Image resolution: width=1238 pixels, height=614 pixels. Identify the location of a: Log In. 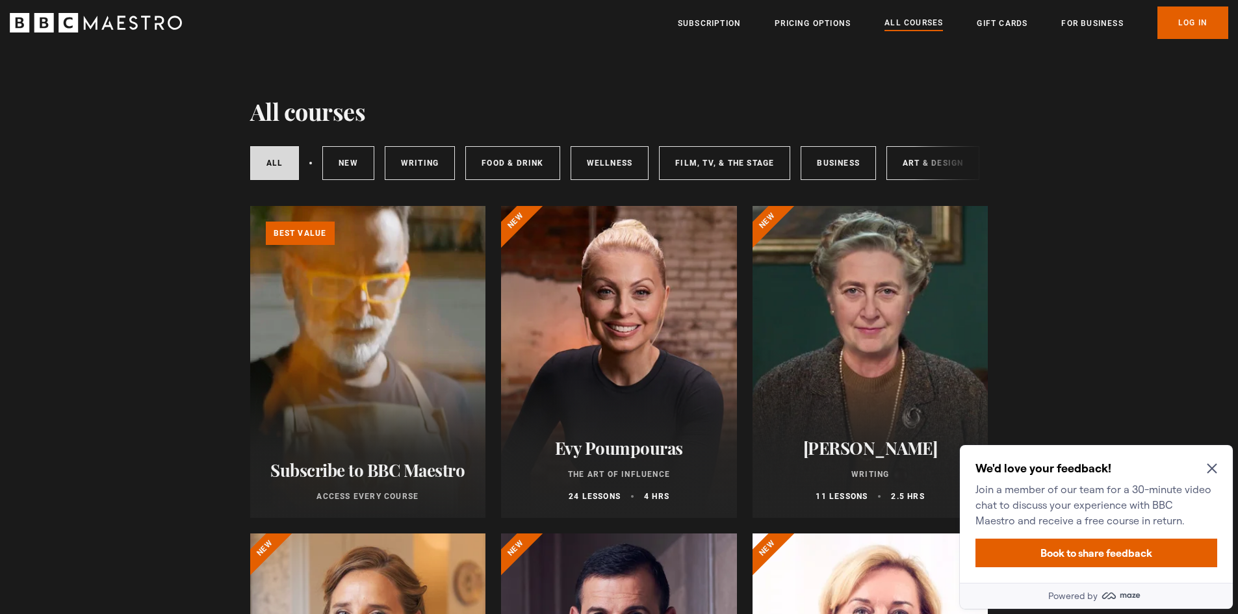
(1193, 23).